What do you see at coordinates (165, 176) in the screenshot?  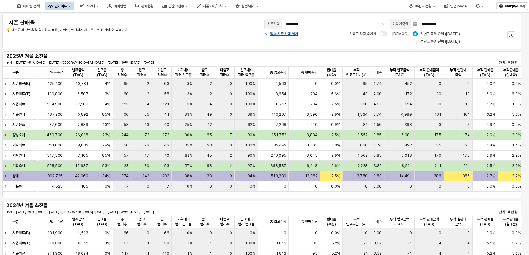 I see `span: 232` at bounding box center [165, 176].